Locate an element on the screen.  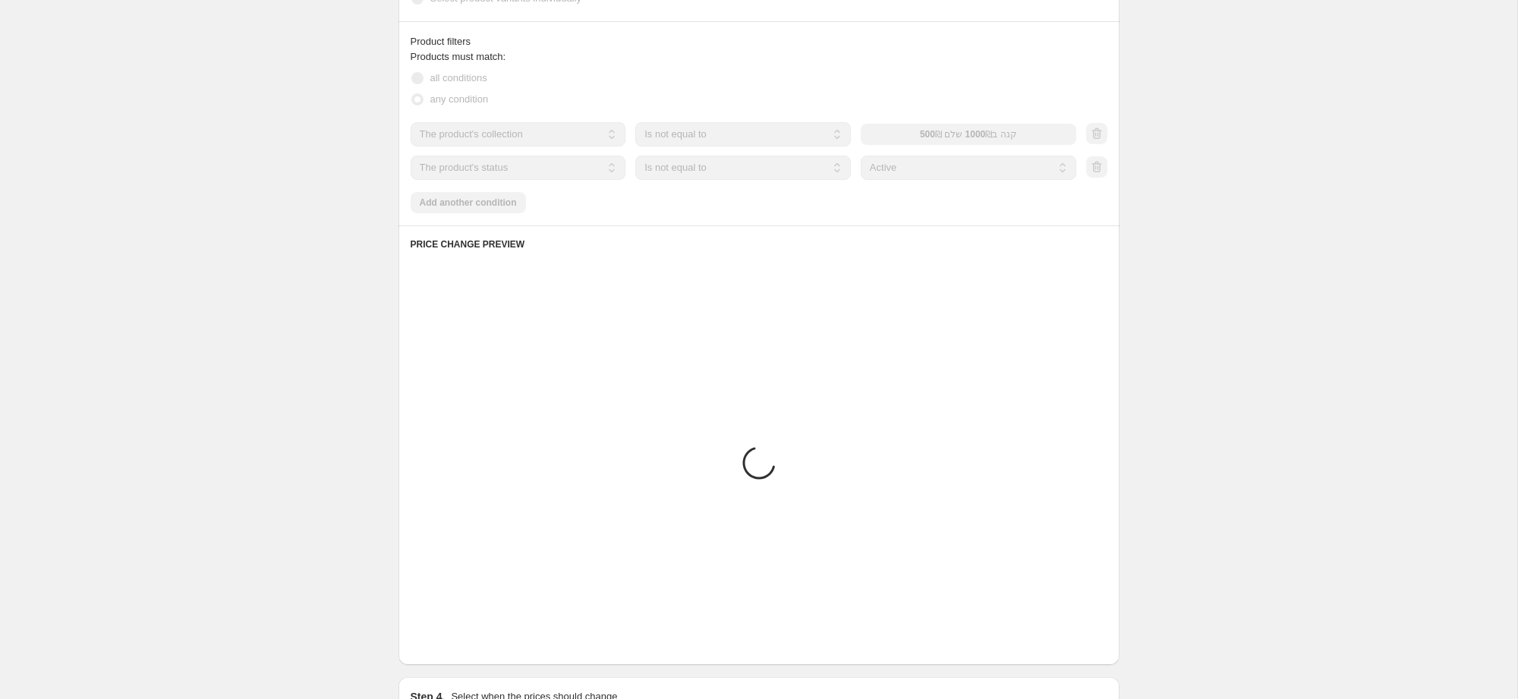
h6: PRICE CHANGE PREVIEW is located at coordinates (759, 244).